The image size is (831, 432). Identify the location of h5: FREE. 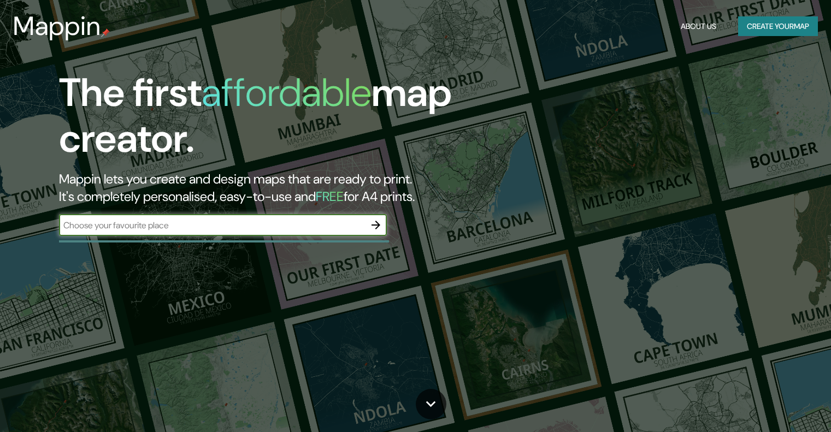
(329, 196).